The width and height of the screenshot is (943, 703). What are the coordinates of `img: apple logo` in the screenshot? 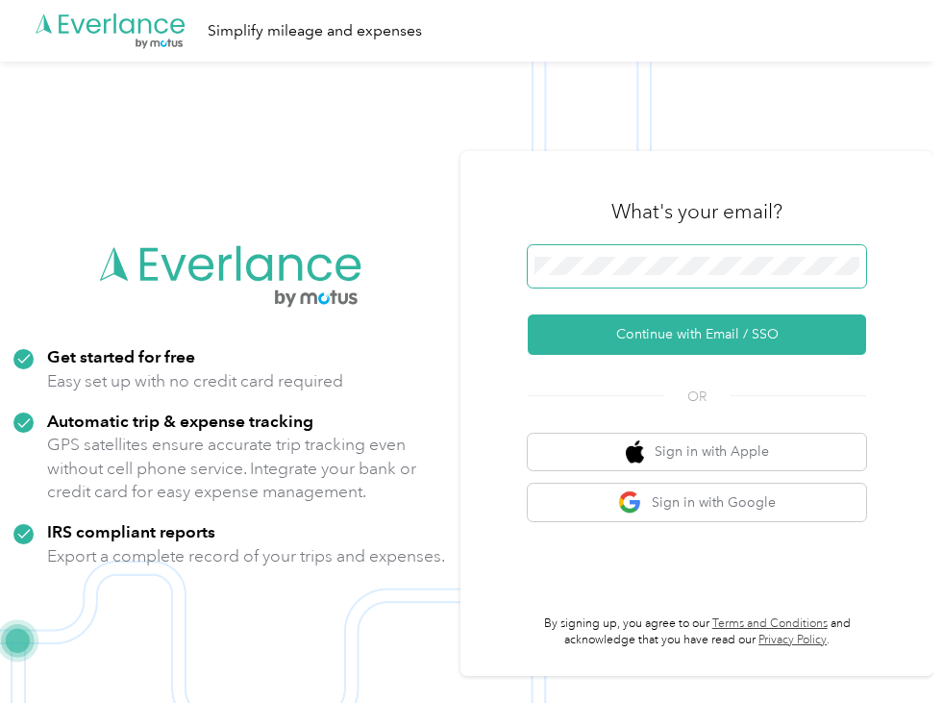 It's located at (636, 452).